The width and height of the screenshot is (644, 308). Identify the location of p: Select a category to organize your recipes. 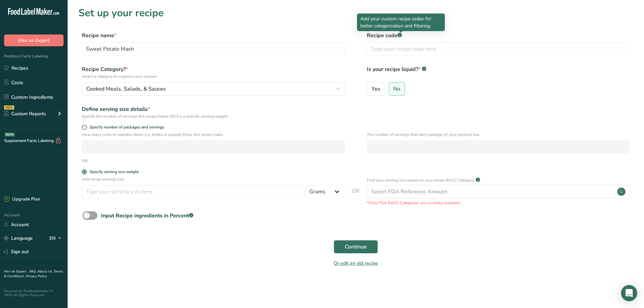
(213, 76).